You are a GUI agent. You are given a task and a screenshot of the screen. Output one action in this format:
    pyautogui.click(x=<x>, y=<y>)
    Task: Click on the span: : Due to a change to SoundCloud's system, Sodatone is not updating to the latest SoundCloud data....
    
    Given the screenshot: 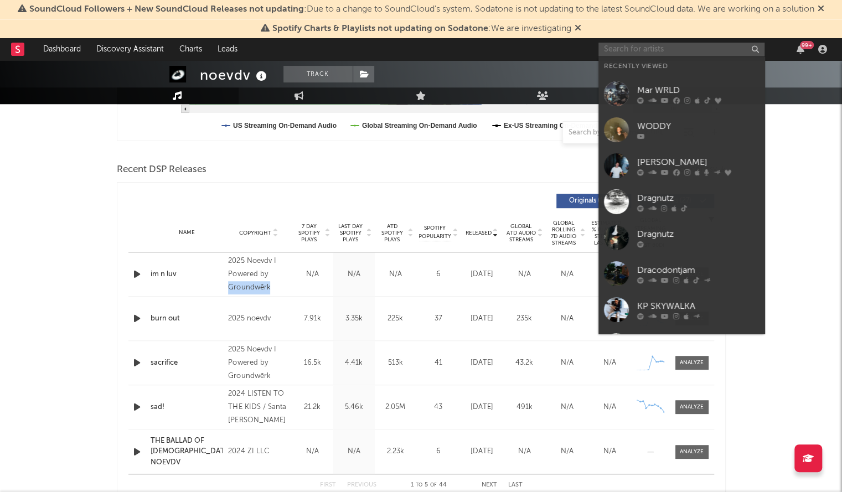 What is the action you would take?
    pyautogui.click(x=422, y=9)
    